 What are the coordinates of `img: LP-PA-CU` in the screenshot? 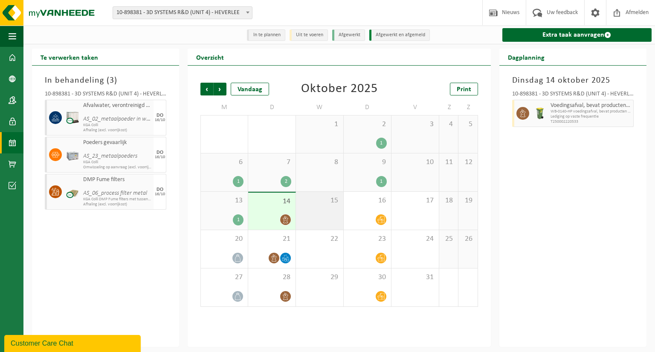 It's located at (72, 192).